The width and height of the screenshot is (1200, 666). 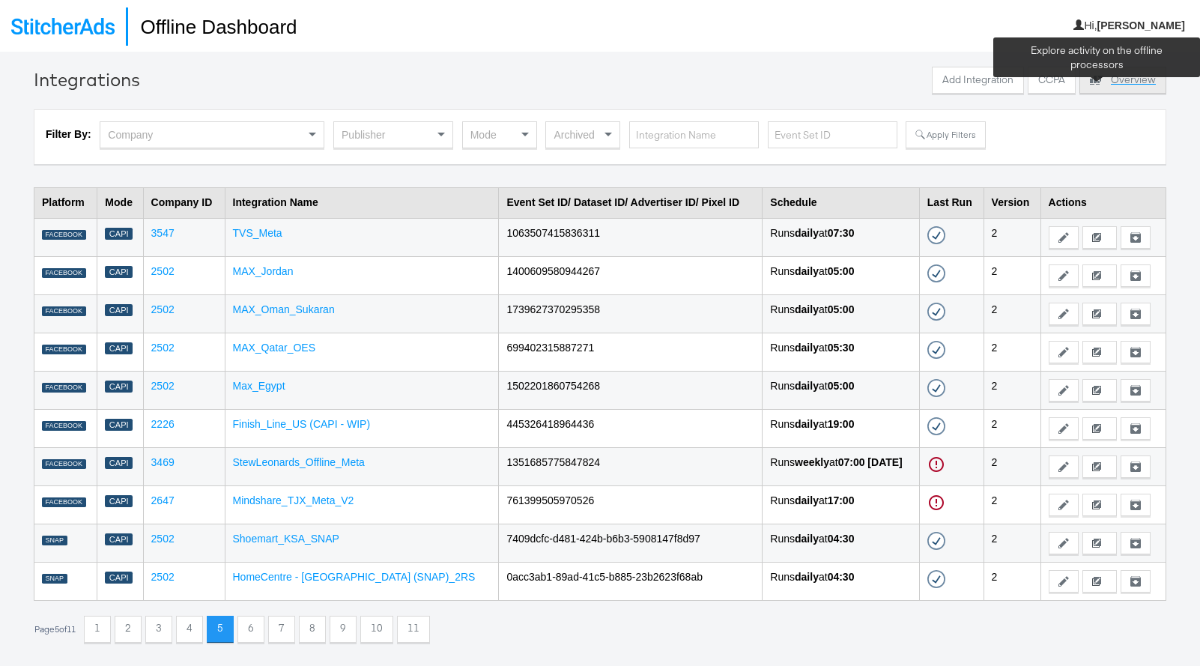 What do you see at coordinates (284, 309) in the screenshot?
I see `a: MAX_Oman_Sukaran` at bounding box center [284, 309].